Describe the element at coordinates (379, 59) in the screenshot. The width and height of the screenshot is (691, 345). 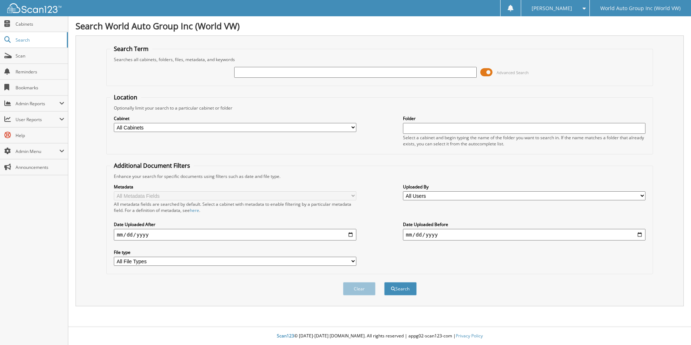
I see `div: Searches all cabinets, folders, files, metadata, and keywords` at that location.